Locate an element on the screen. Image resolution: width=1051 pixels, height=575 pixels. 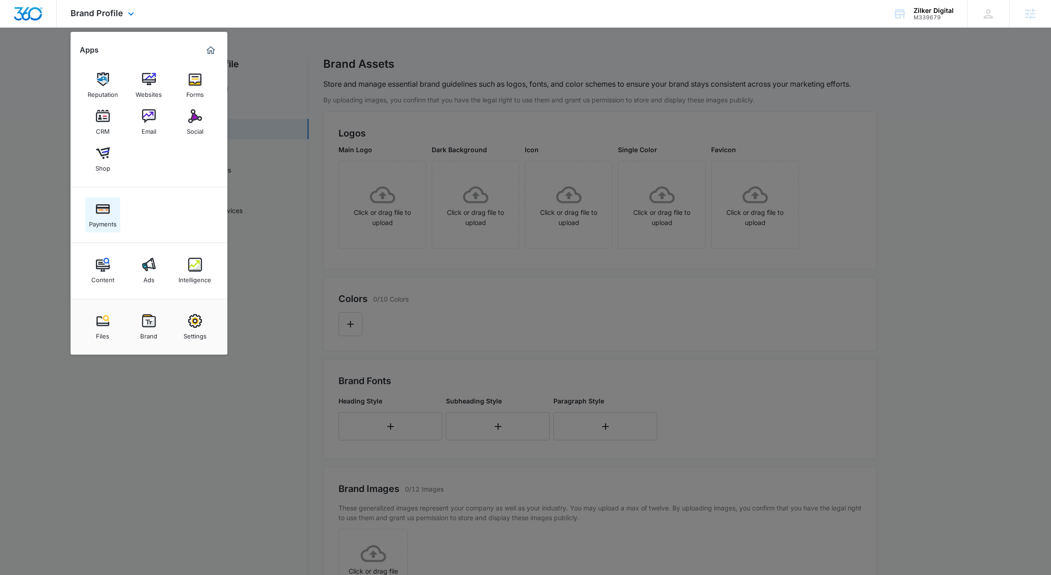
div: Content is located at coordinates (103, 277).